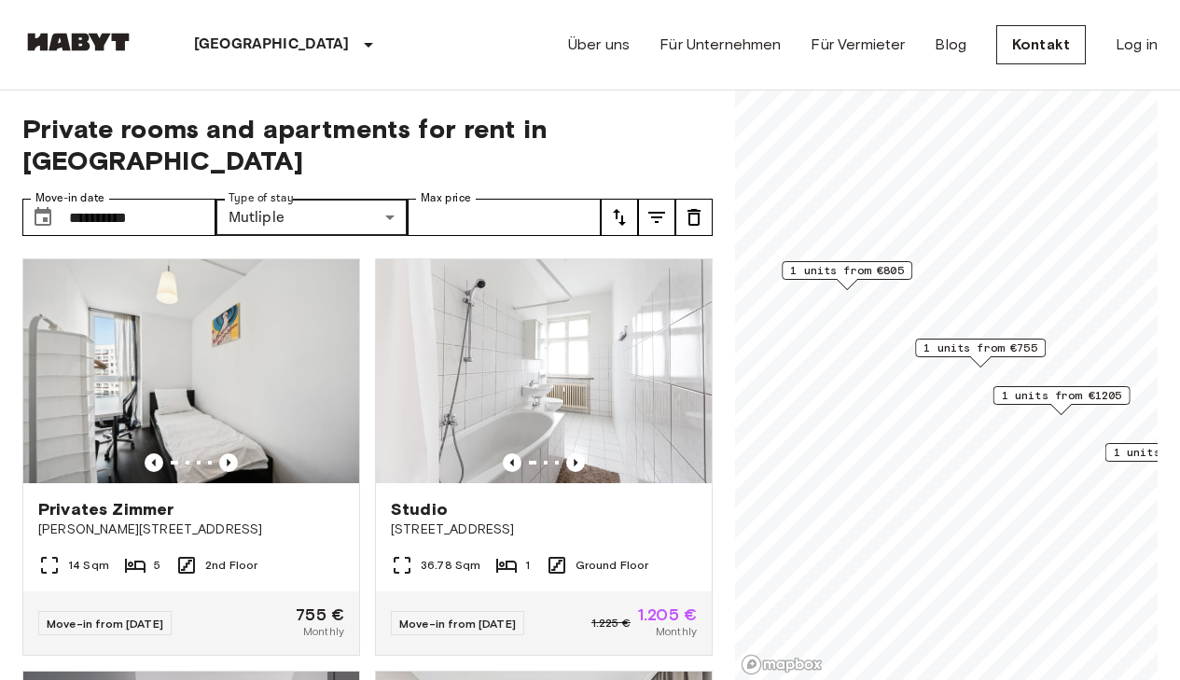 The width and height of the screenshot is (1180, 680). Describe the element at coordinates (312, 217) in the screenshot. I see `div: Mutliple` at that location.